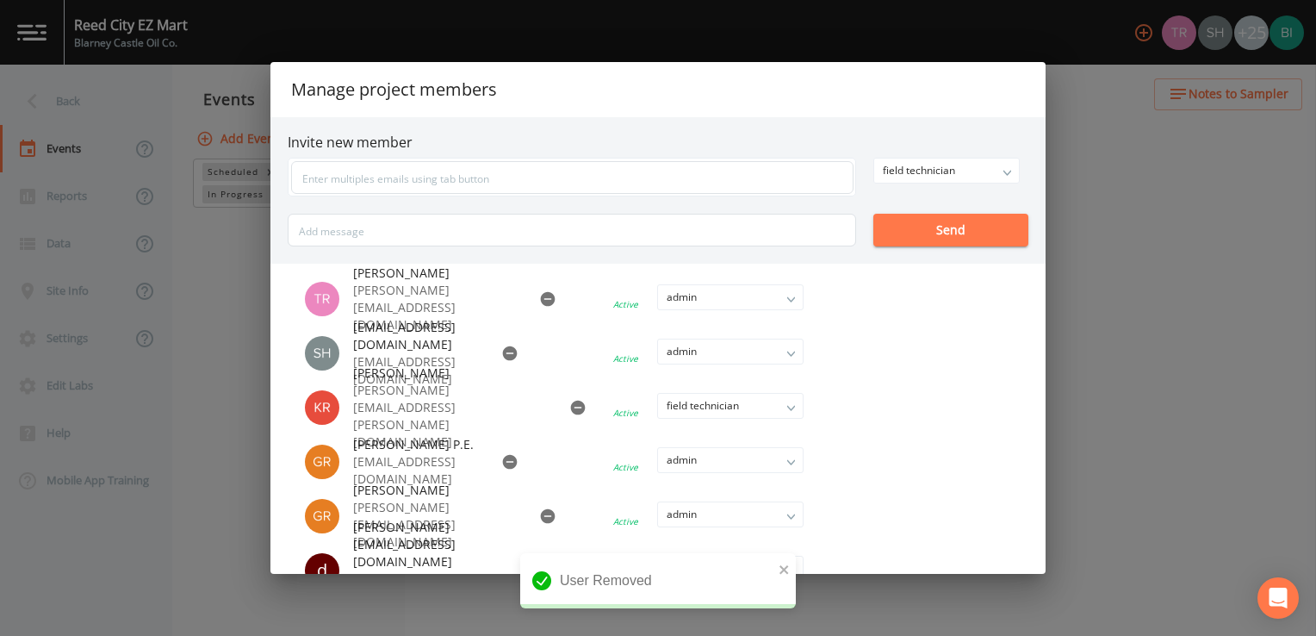 This screenshot has width=1316, height=636. I want to click on img: 939099765a07141c2f55256aeaad4ea5, so click(322, 299).